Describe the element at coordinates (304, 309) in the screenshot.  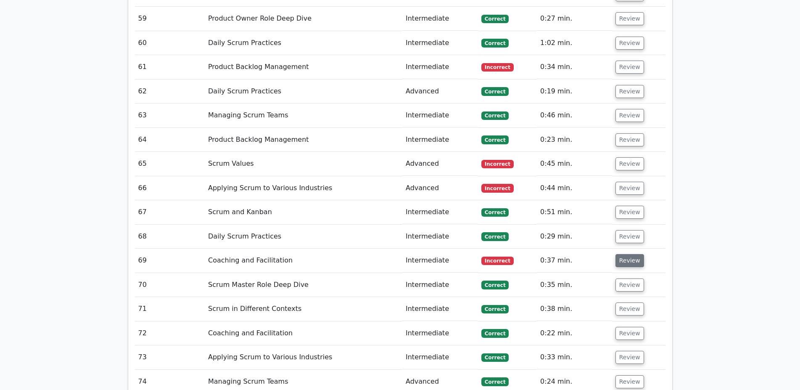
I see `td: Scrum in Different Contexts` at that location.